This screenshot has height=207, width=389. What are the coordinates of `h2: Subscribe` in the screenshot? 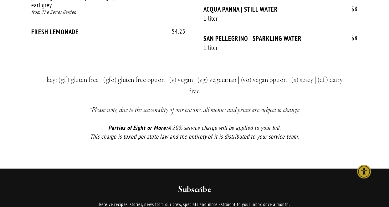 It's located at (195, 190).